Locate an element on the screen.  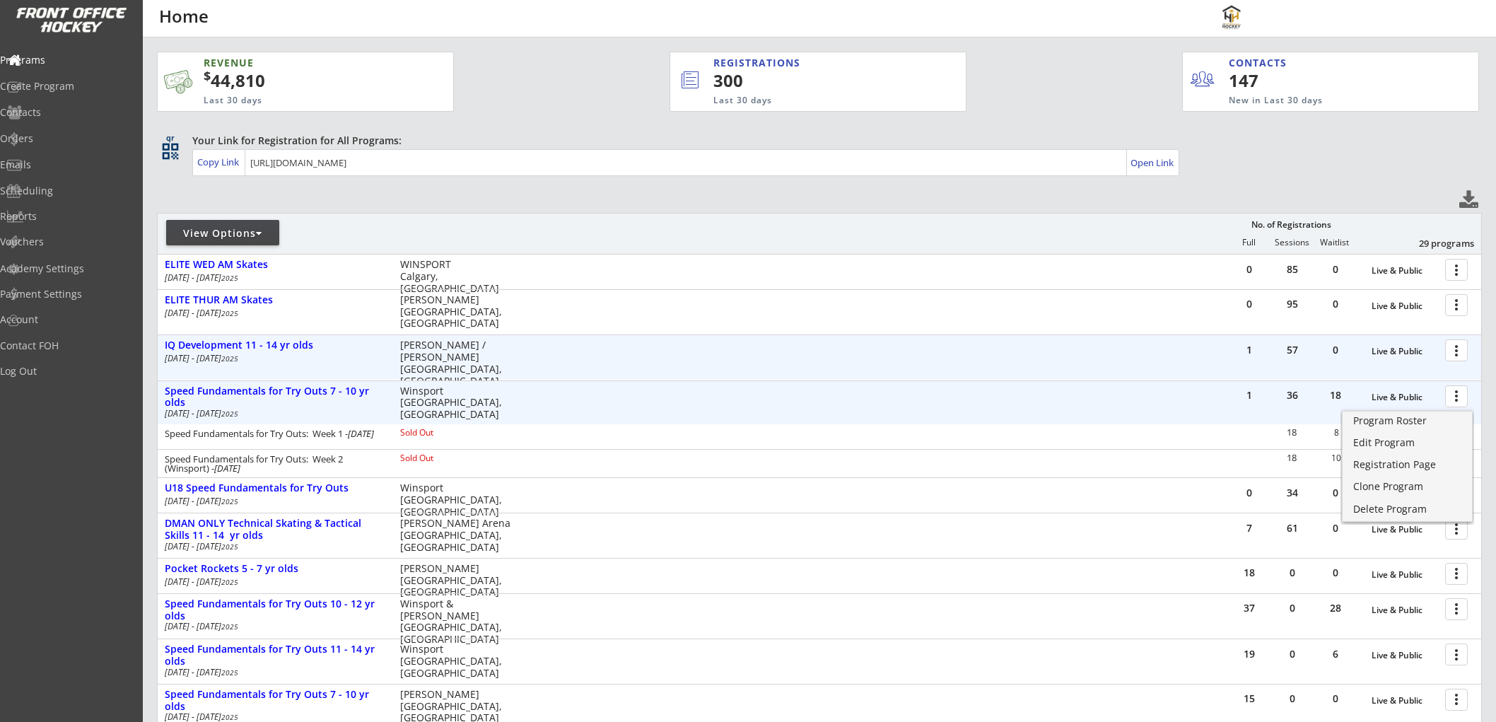
div: Edit Program is located at coordinates (1407, 443).